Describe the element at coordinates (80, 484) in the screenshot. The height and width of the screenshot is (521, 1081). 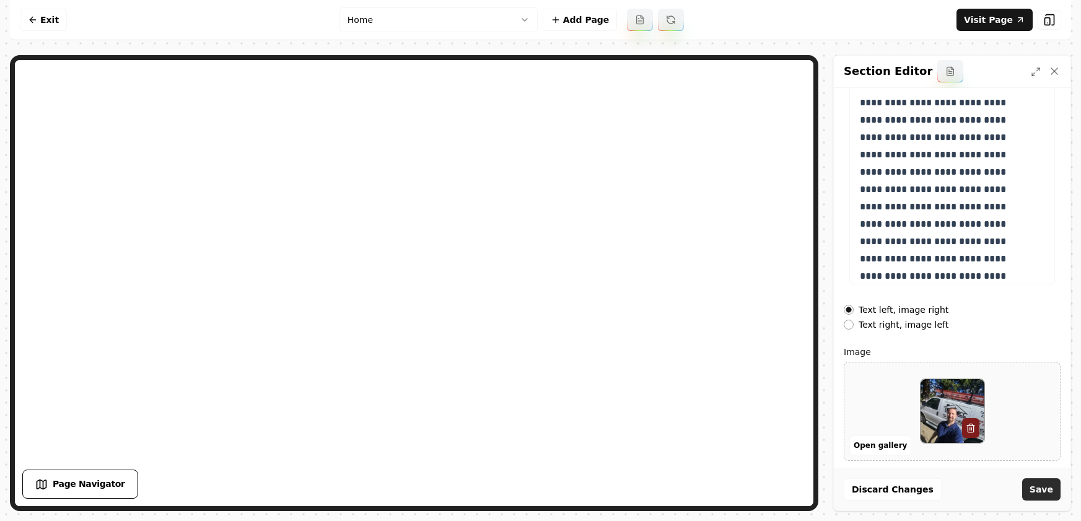
I see `button: Page Navigator` at that location.